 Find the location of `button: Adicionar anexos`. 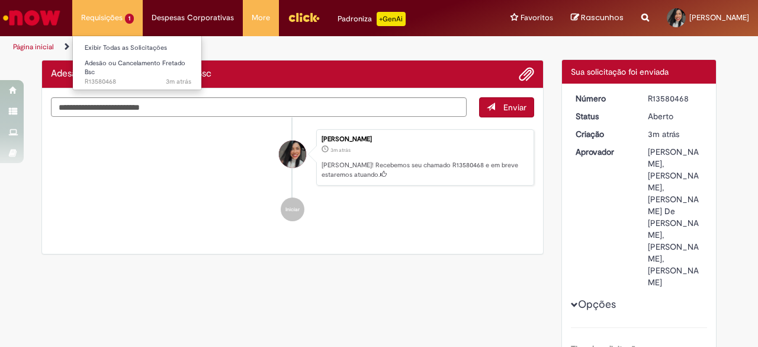

button: Adicionar anexos is located at coordinates (527, 74).